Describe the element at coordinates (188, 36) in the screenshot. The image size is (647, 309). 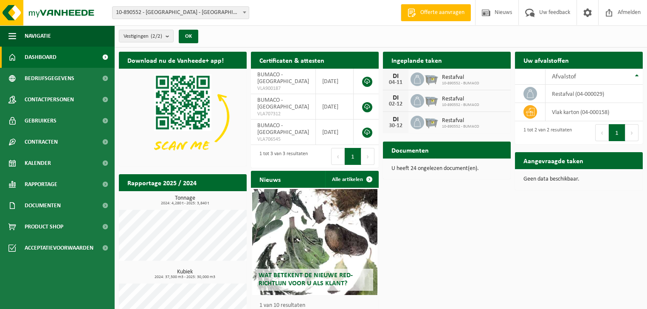
I see `button: OK` at that location.